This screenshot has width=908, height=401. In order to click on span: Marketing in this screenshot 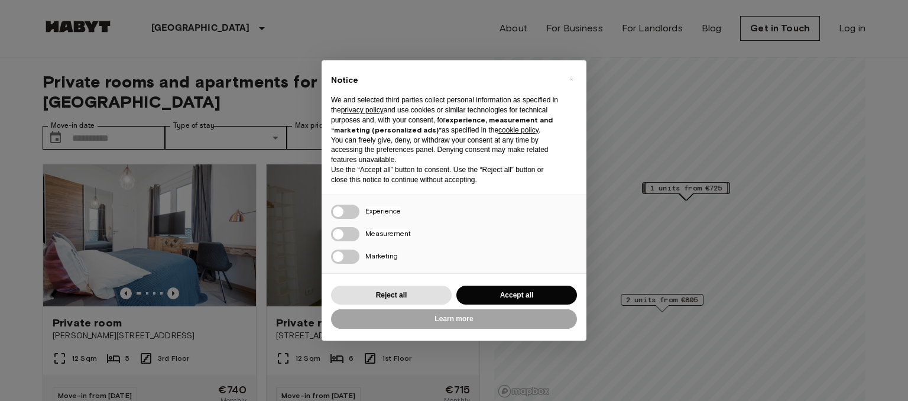, I will do `click(381, 255)`.